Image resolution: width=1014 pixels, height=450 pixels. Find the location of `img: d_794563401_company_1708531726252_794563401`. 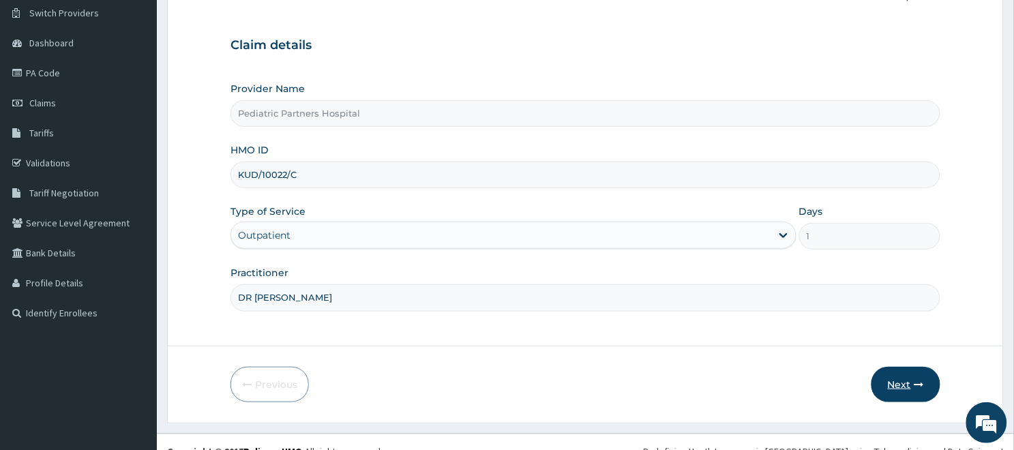

img: d_794563401_company_1708531726252_794563401 is located at coordinates (40, 85).